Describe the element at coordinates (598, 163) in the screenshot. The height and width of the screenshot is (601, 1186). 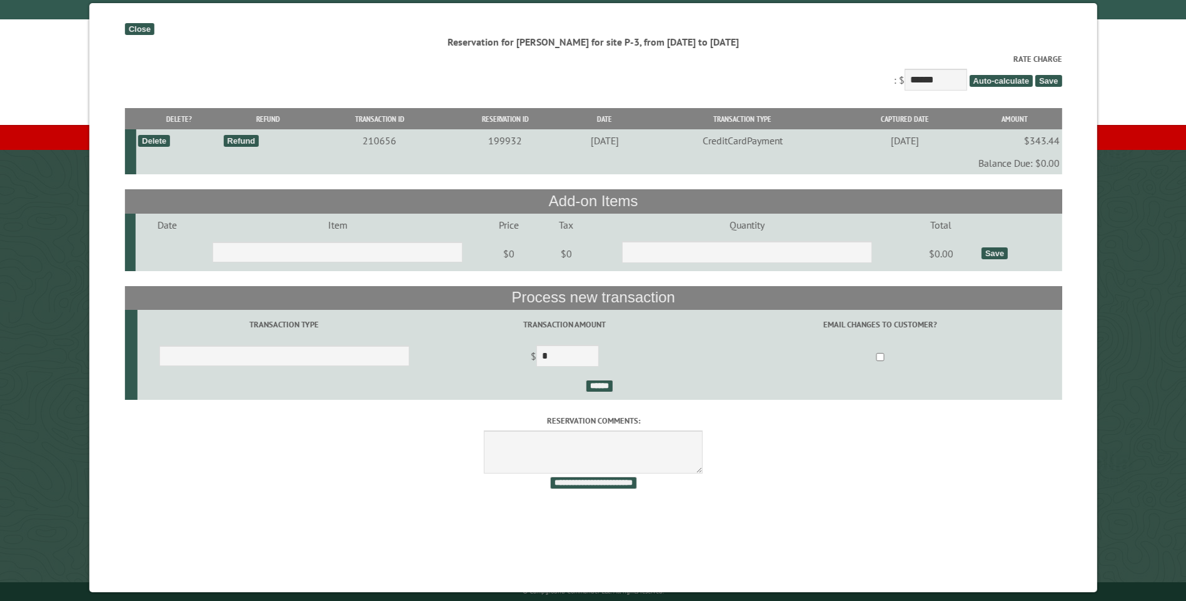
I see `td: Balance Due: $0.00` at that location.